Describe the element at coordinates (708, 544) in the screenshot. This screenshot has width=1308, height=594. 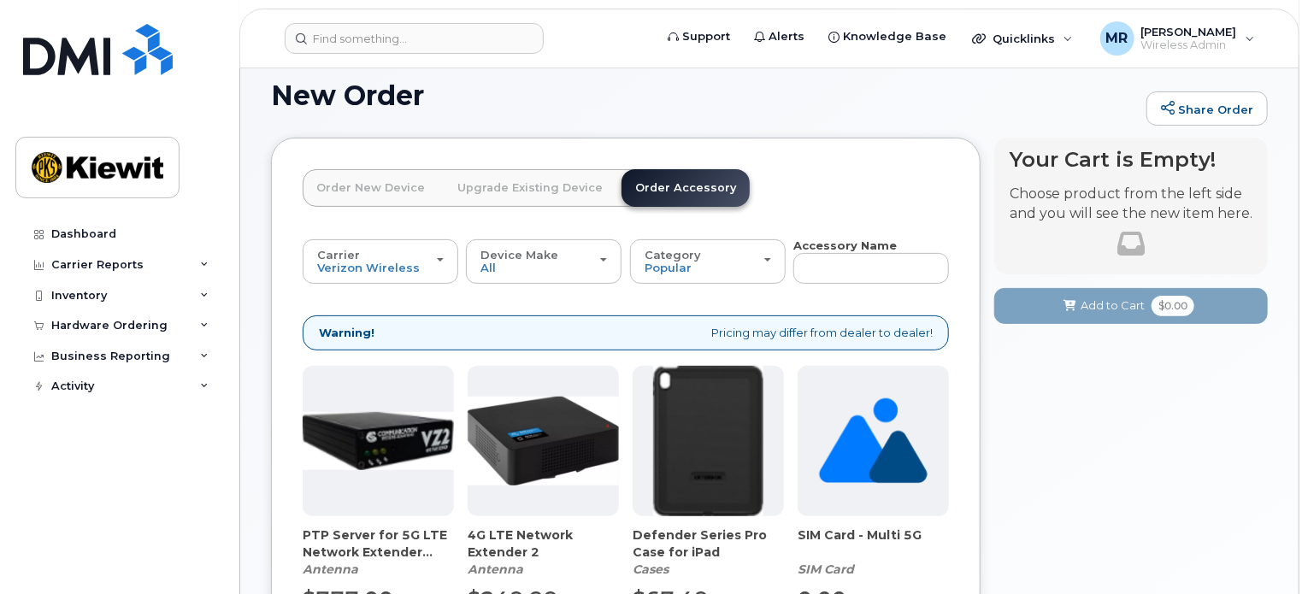
I see `span: Defender Series Pro Case for iPad` at that location.